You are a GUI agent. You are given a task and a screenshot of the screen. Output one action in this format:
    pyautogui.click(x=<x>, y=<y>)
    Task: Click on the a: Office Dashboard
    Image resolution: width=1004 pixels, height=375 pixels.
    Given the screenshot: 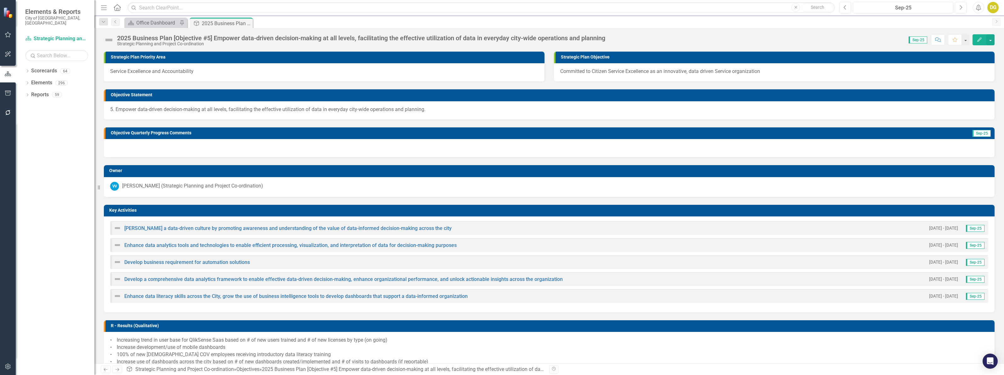 What is the action you would take?
    pyautogui.click(x=152, y=23)
    